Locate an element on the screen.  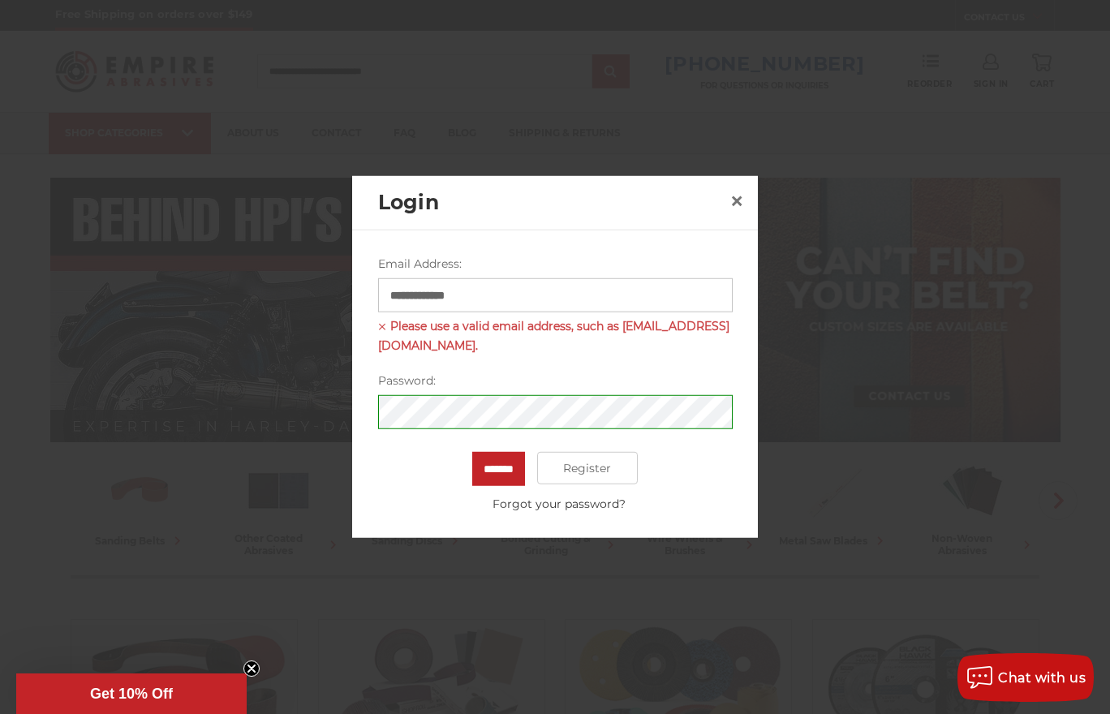
span: Chat with us is located at coordinates (1042, 678).